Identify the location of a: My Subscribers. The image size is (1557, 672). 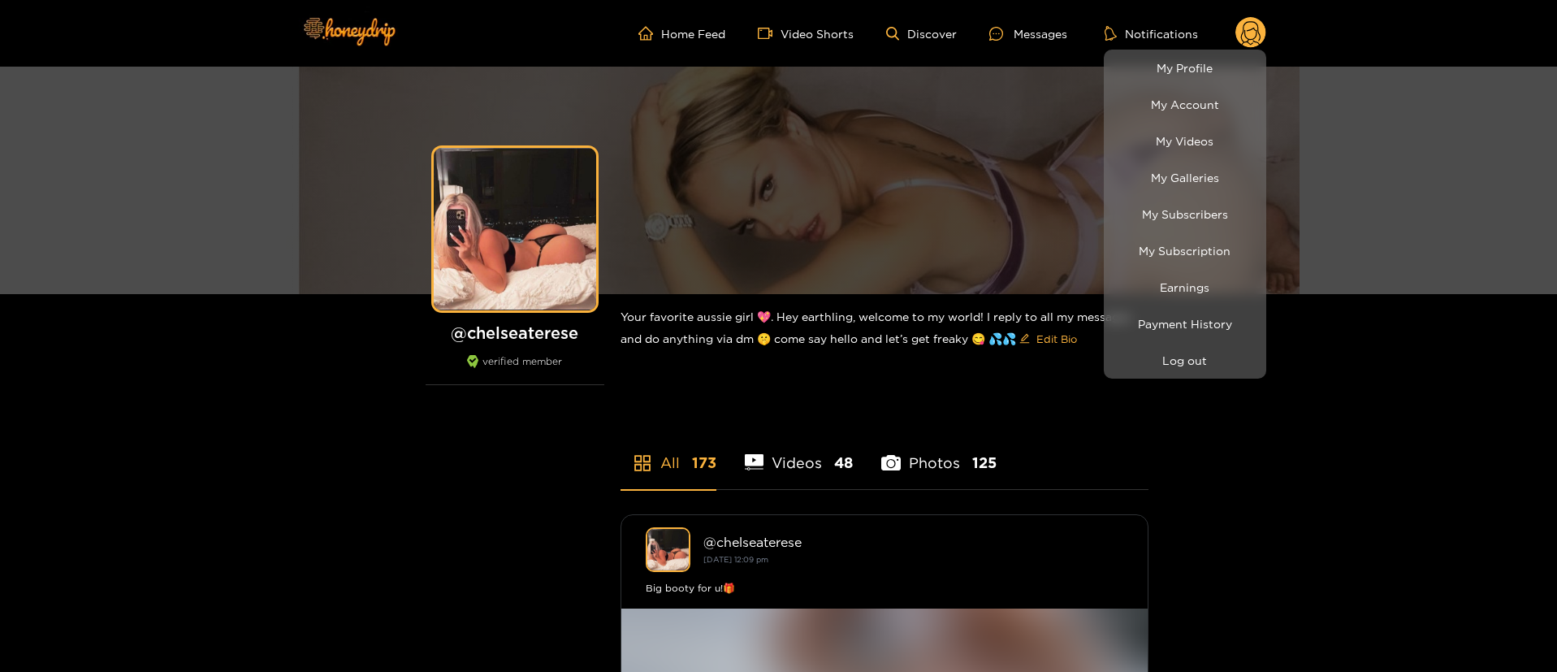
(1185, 214).